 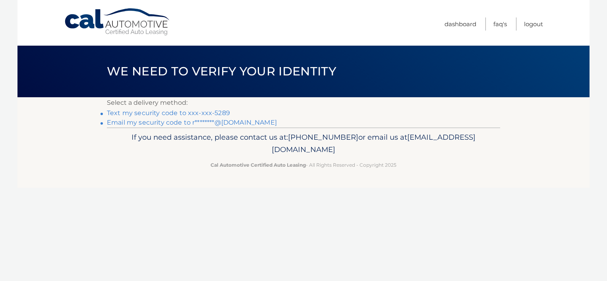 I want to click on a: Logout, so click(x=534, y=24).